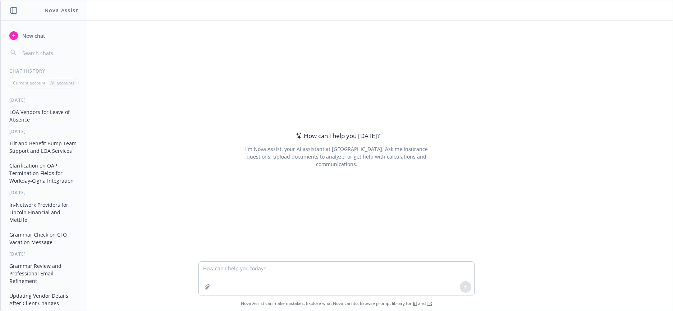 The image size is (673, 311). I want to click on h1: Nova Assist, so click(62, 10).